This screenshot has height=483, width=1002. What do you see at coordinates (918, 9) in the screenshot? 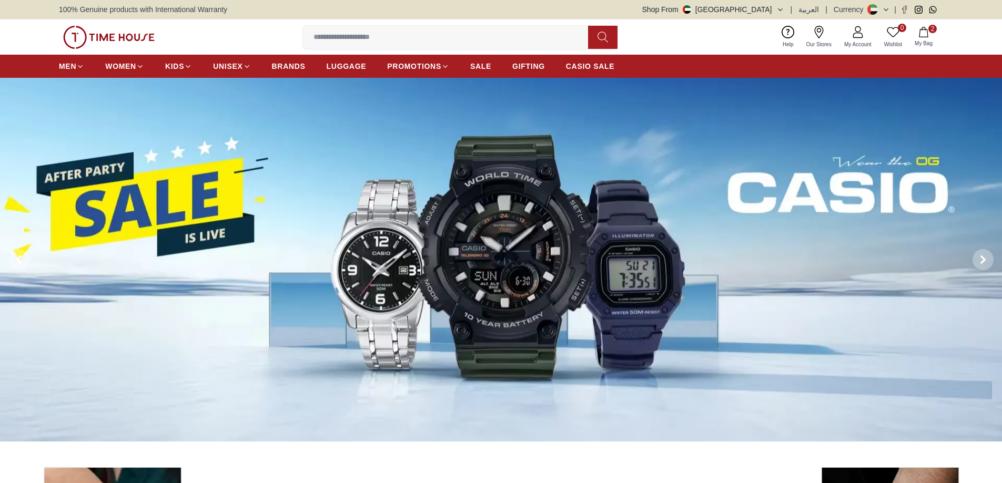
I see `a: Instagram` at bounding box center [918, 9].